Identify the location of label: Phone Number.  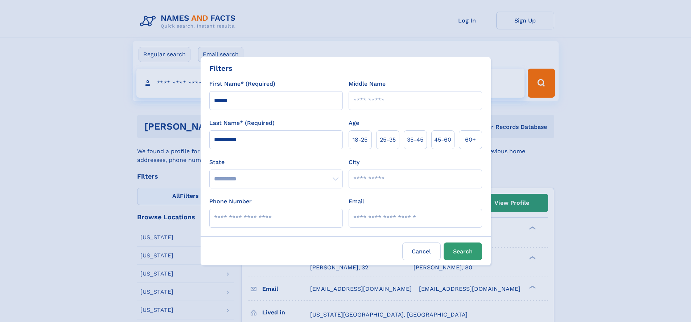
(230, 201).